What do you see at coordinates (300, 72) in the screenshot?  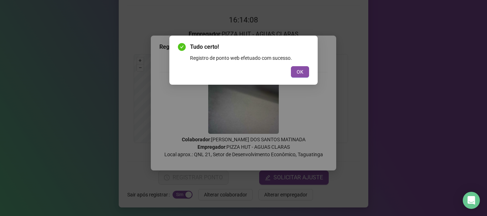 I see `button: OK` at bounding box center [300, 72].